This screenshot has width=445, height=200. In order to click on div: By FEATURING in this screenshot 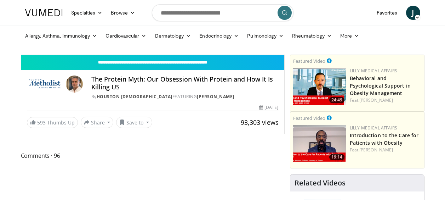, I will do `click(185, 97)`.